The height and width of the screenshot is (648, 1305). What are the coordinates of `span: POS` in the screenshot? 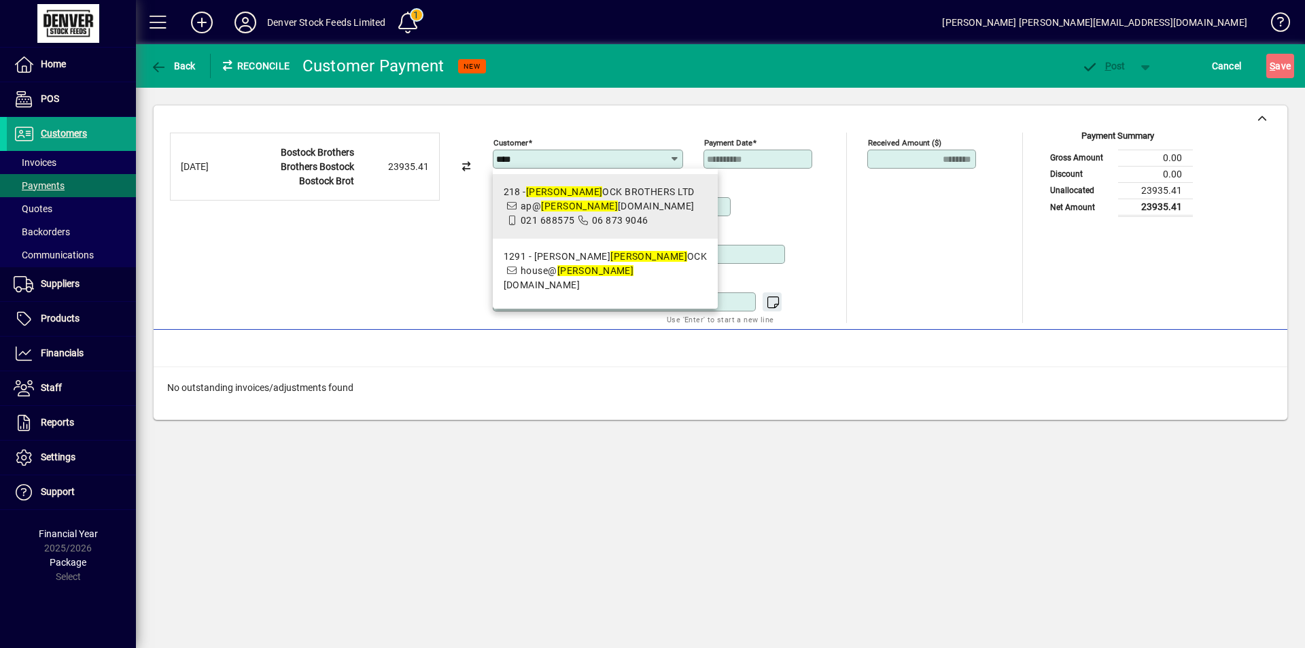 It's located at (50, 99).